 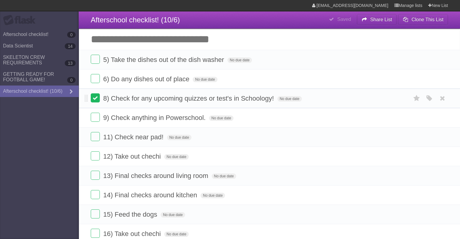 What do you see at coordinates (156, 176) in the screenshot?
I see `span: 13) Final checks around living room` at bounding box center [156, 176].